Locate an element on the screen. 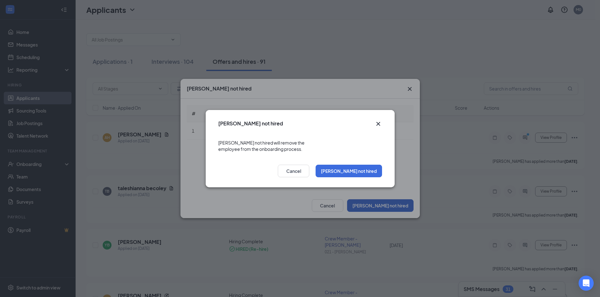 The width and height of the screenshot is (600, 297). button: Close is located at coordinates (378, 124).